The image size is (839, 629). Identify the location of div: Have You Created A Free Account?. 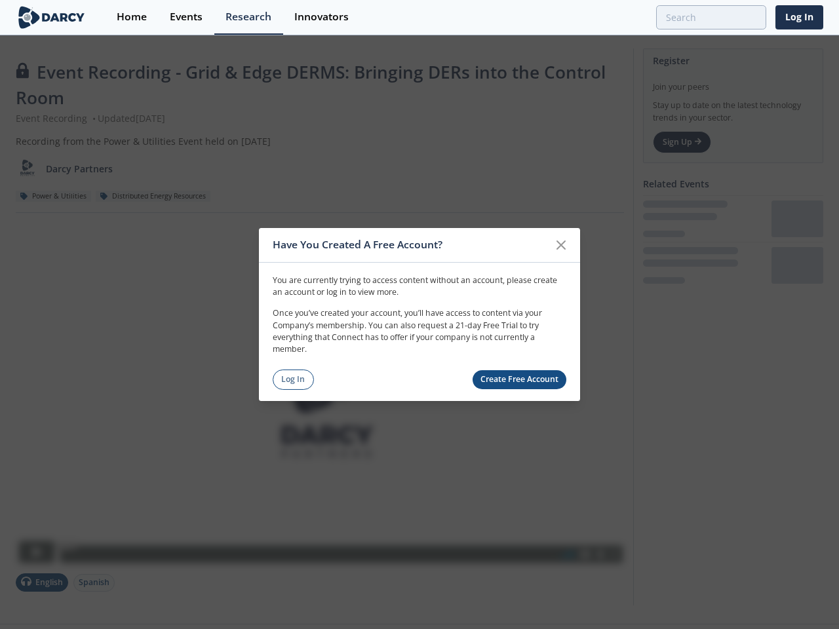
(410, 245).